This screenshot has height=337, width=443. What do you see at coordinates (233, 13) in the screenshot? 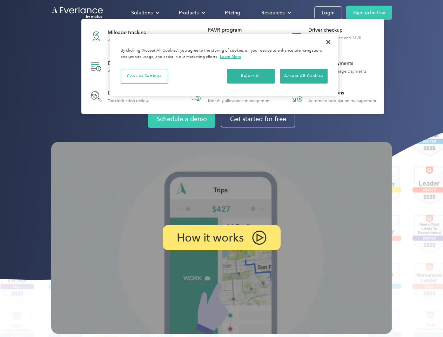
I see `a: Pricing` at bounding box center [233, 13].